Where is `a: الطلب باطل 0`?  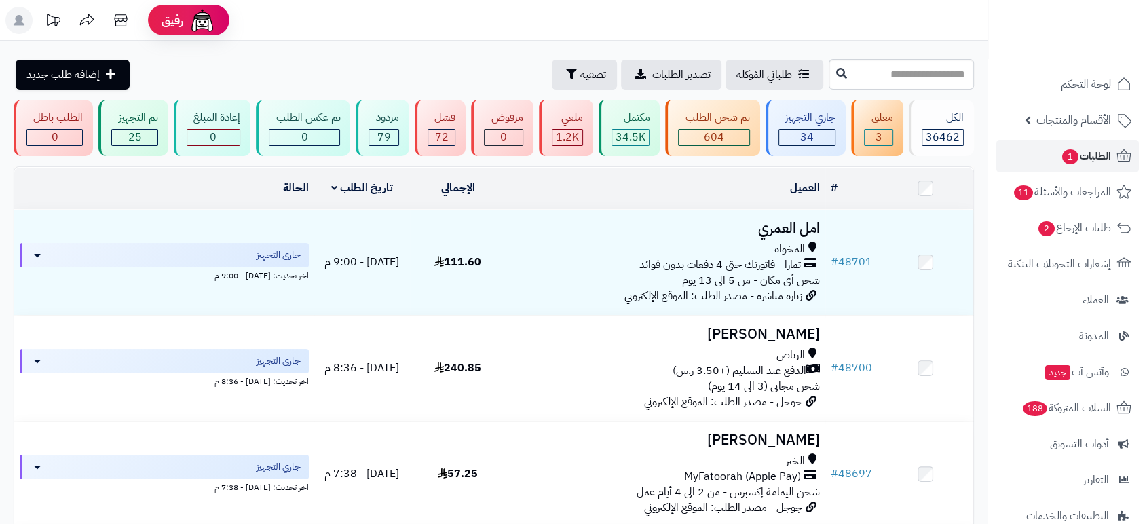 a: الطلب باطل 0 is located at coordinates (53, 128).